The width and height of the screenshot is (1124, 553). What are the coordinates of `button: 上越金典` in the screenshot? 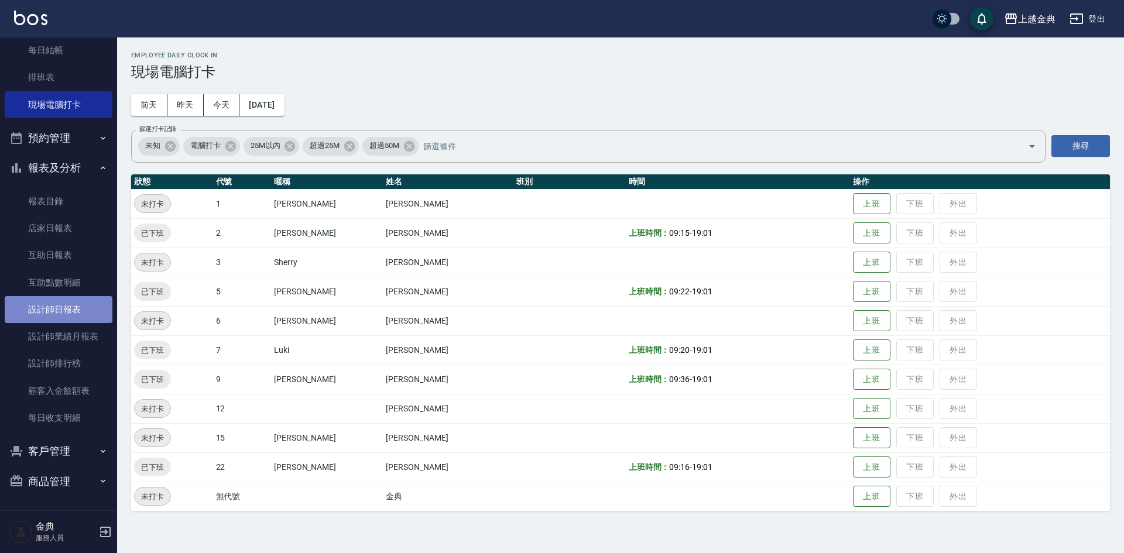 It's located at (1030, 19).